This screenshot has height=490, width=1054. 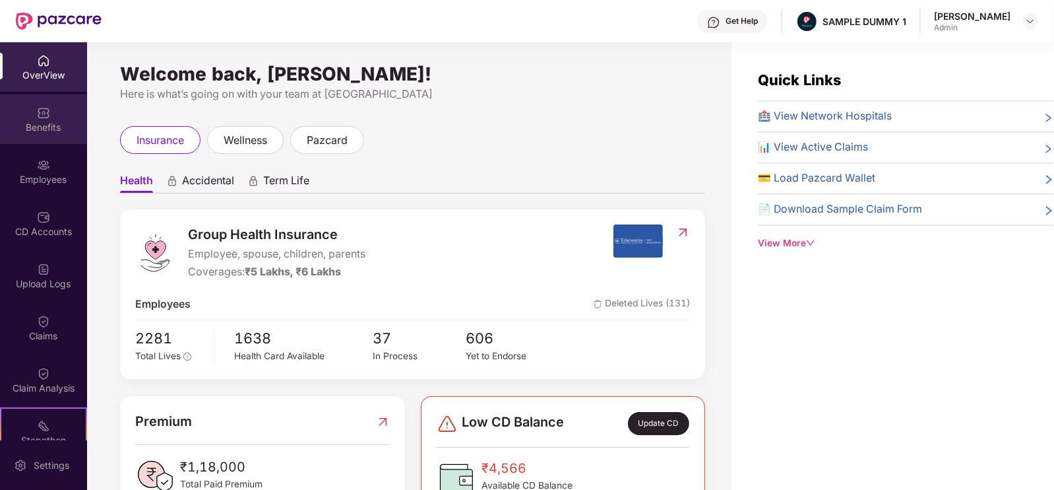 What do you see at coordinates (44, 61) in the screenshot?
I see `img: svg+xml;base64,PHN2ZyBpZD0iSG9tZSIgeG1sbnM9Imh0dHA6Ly93d3cudzMub3JnLzIwMDAvc3ZnIiB3aWR0aD0iMjAiIG...` at bounding box center [44, 61].